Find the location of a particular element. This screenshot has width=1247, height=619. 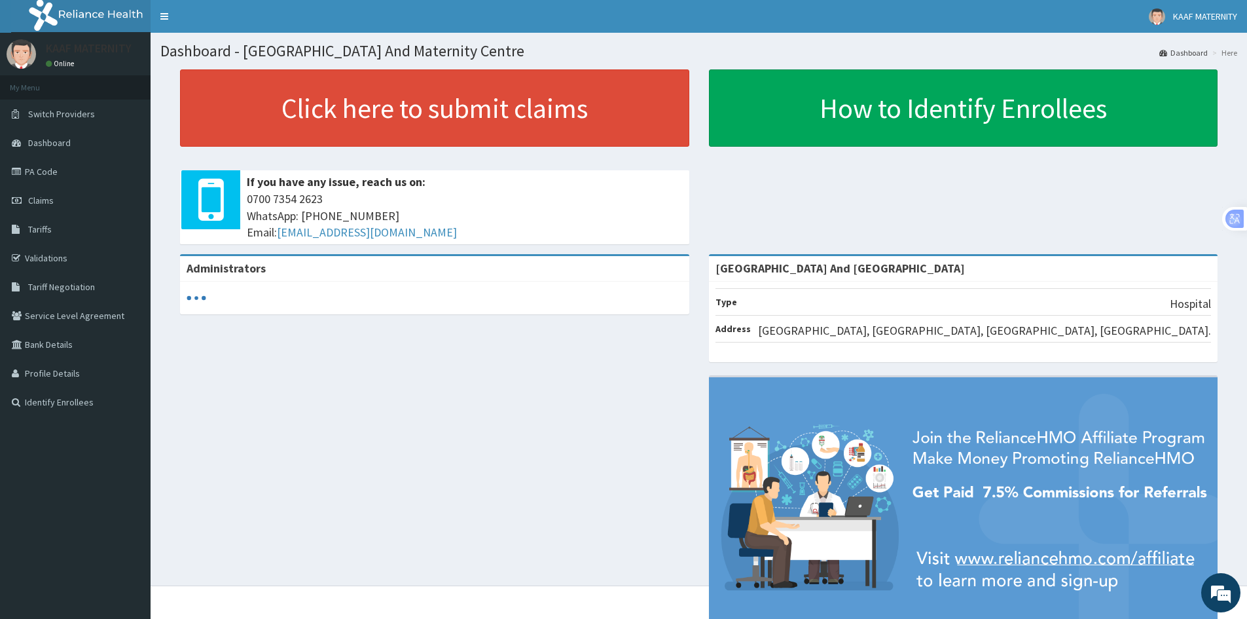

span: KAAF MATERNITY is located at coordinates (1205, 16).